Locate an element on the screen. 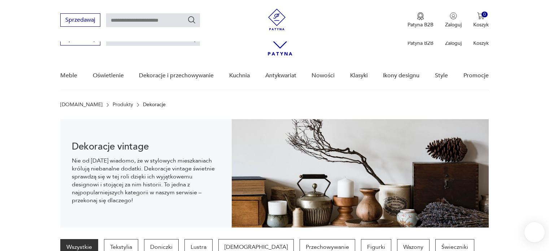 Image resolution: width=549 pixels, height=251 pixels. img: 3afcf10f899f7d06865ab57bf94b2ac8.jpg is located at coordinates (360, 173).